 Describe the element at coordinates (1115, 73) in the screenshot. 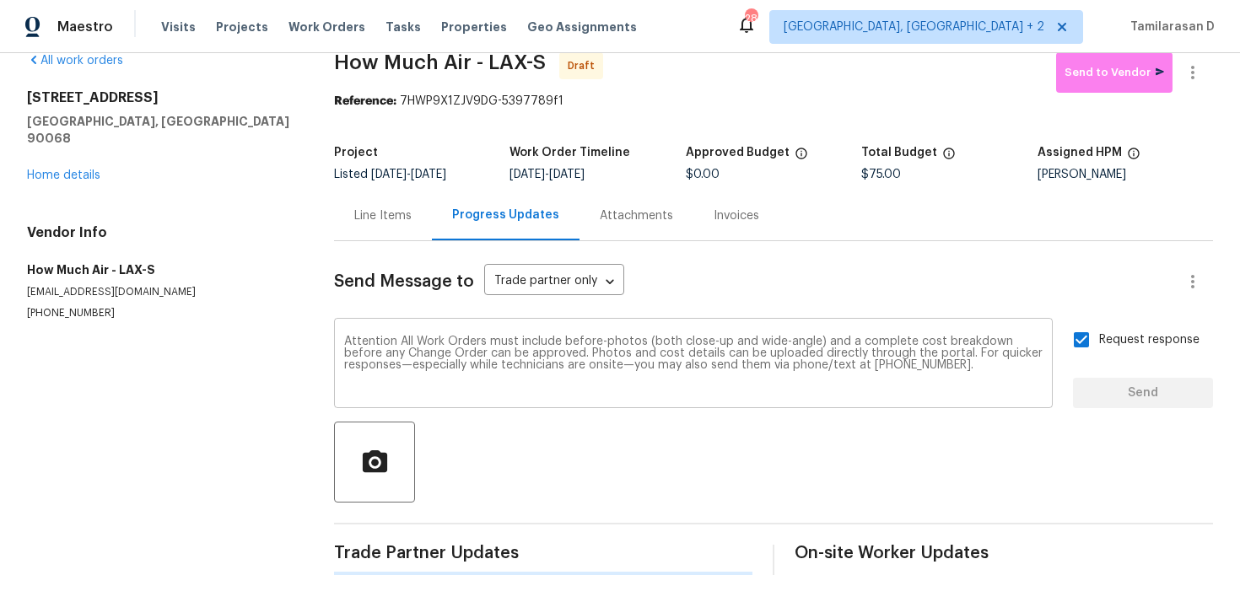

I see `span: Send to Vendor` at that location.